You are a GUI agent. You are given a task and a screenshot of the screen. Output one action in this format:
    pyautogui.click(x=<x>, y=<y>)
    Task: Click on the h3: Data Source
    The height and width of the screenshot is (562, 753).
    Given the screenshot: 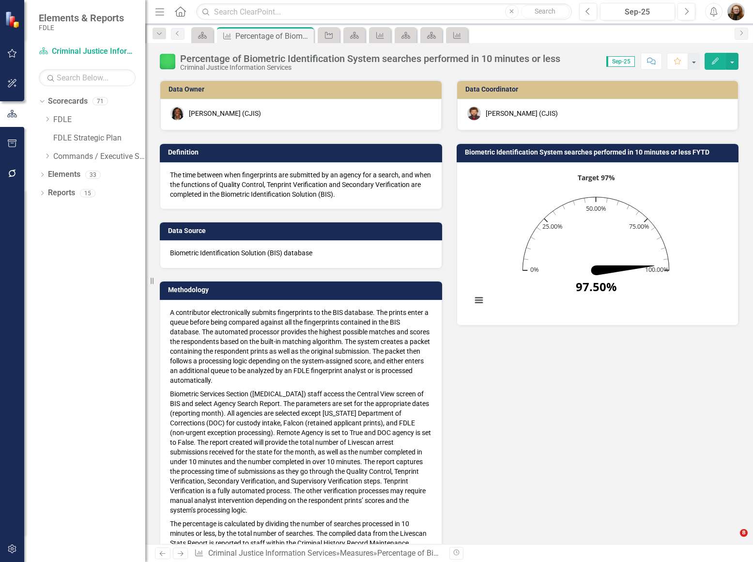 What is the action you would take?
    pyautogui.click(x=303, y=231)
    